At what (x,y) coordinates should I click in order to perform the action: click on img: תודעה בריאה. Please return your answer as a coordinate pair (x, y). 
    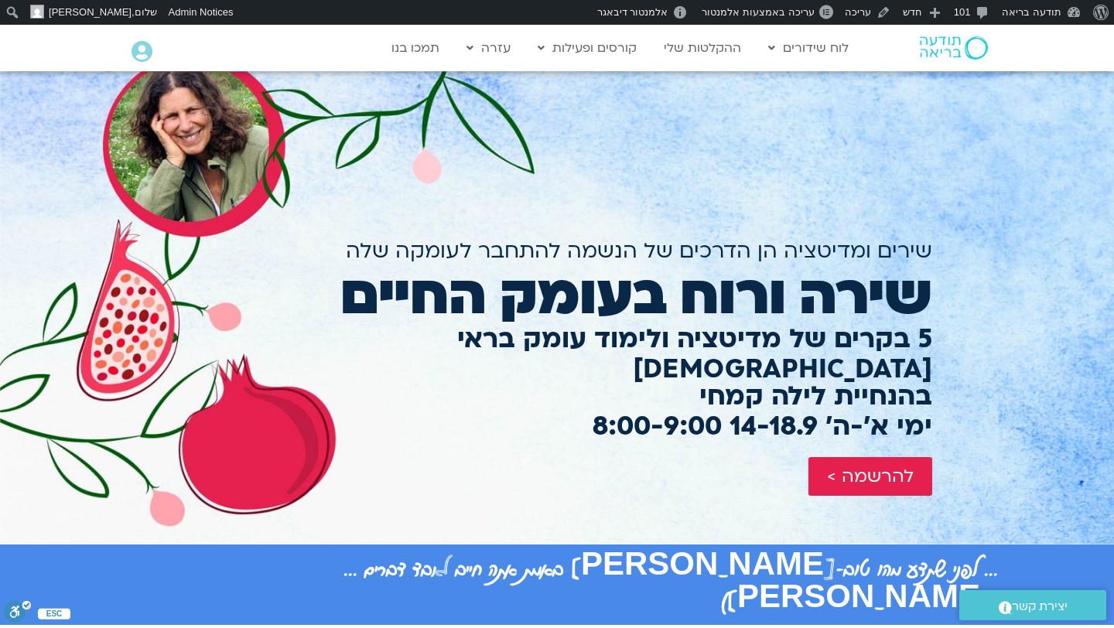
    Looking at the image, I should click on (953, 48).